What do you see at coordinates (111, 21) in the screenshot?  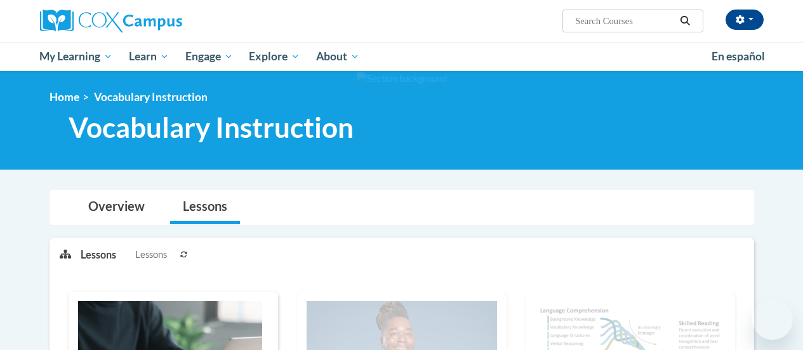 I see `img: Cox Campus` at bounding box center [111, 21].